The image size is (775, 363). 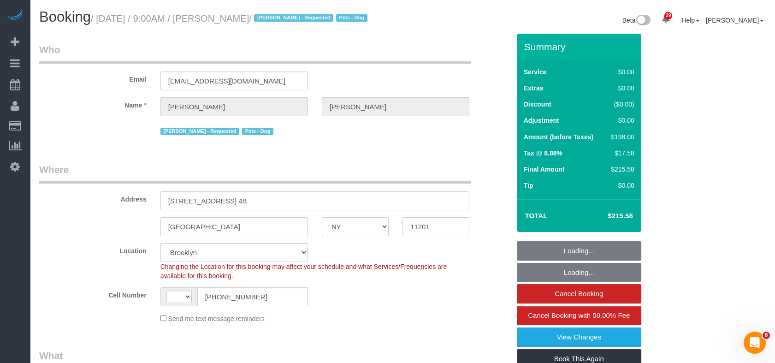 What do you see at coordinates (255, 173) in the screenshot?
I see `legend: Where` at bounding box center [255, 173].